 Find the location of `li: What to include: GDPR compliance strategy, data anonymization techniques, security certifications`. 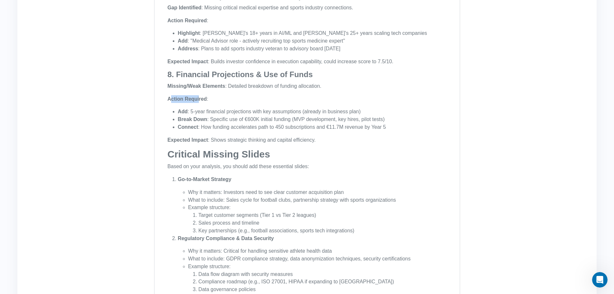

li: What to include: GDPR compliance strategy, data anonymization techniques, security certifications is located at coordinates (318, 259).